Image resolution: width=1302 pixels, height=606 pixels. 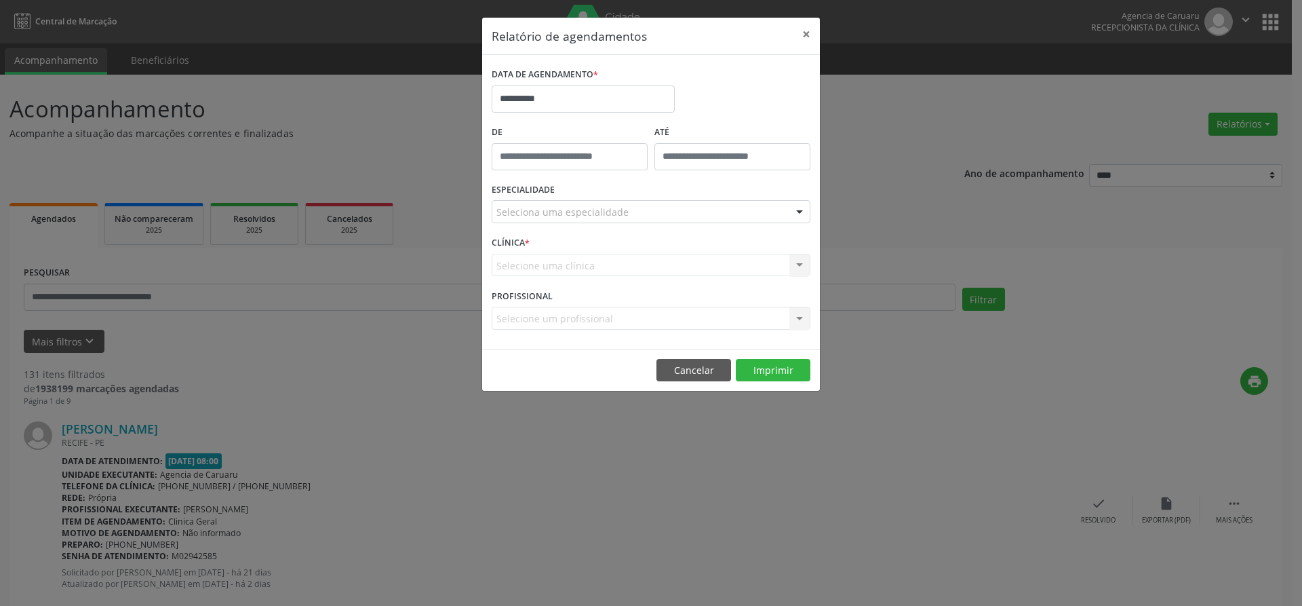 What do you see at coordinates (733, 132) in the screenshot?
I see `label: ATÉ` at bounding box center [733, 132].